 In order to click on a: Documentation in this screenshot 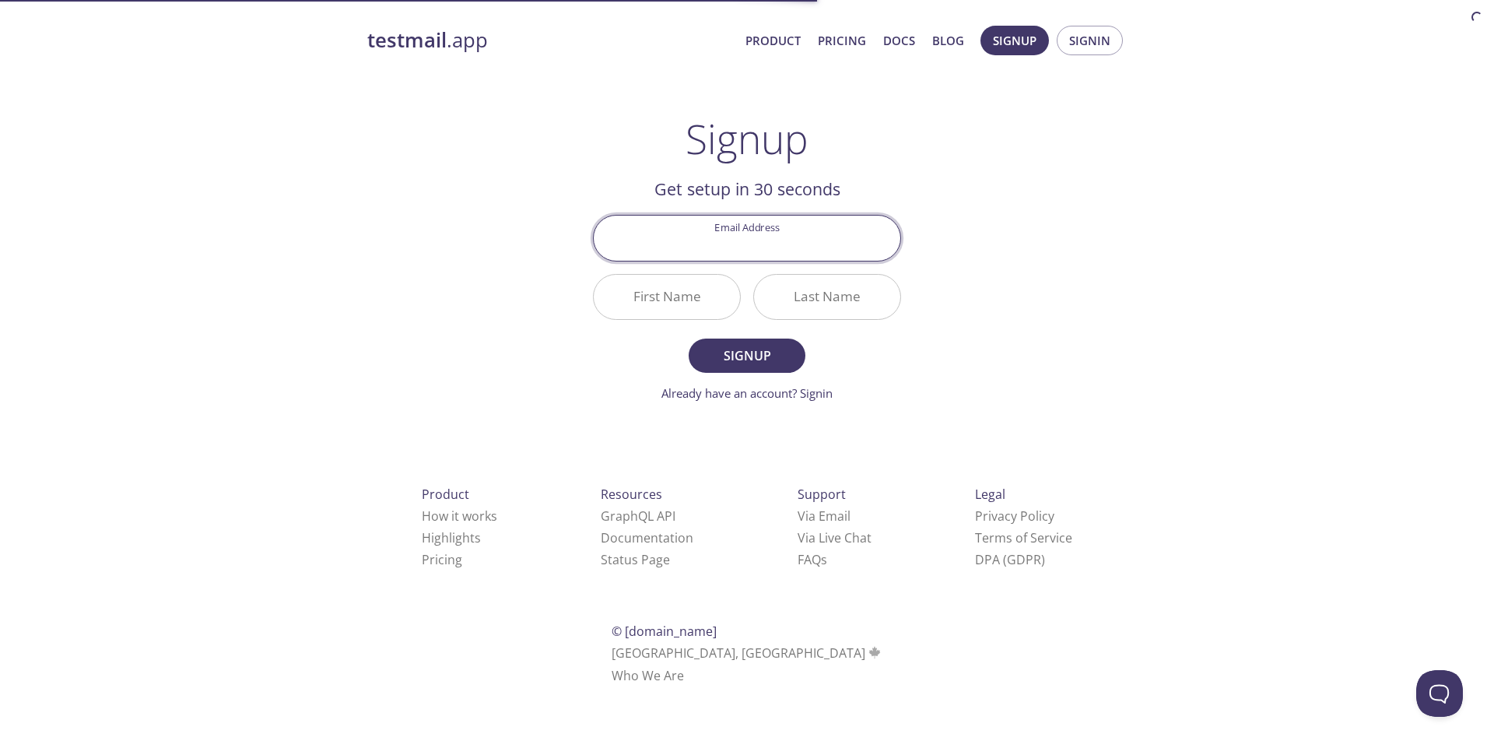, I will do `click(647, 538)`.